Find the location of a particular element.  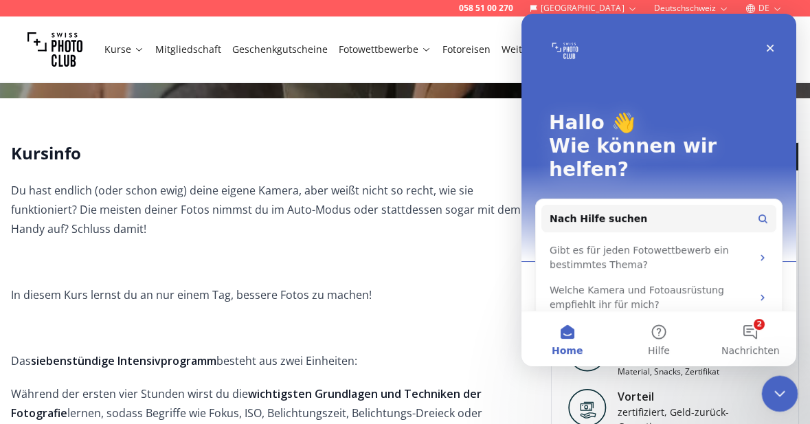

button: Nachrichten is located at coordinates (229, 325).